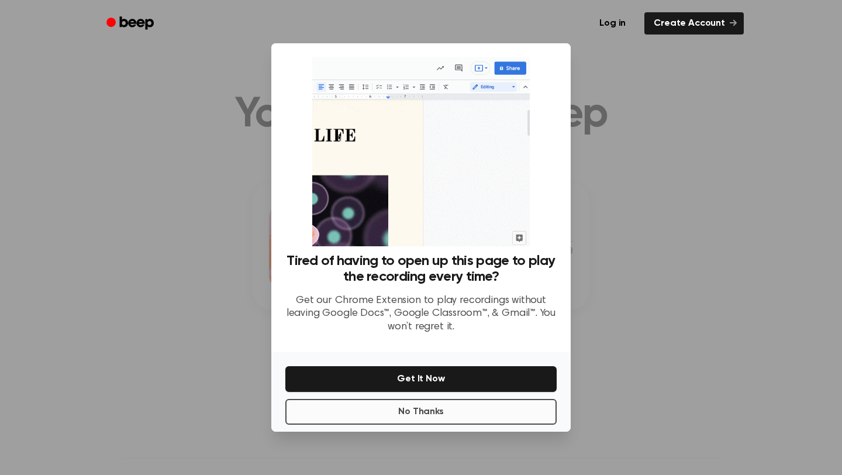 This screenshot has width=842, height=475. I want to click on button: No Thanks, so click(421, 411).